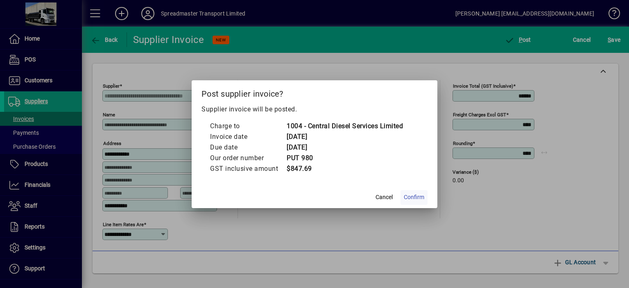 The image size is (629, 288). Describe the element at coordinates (248, 137) in the screenshot. I see `td: Invoice date` at that location.